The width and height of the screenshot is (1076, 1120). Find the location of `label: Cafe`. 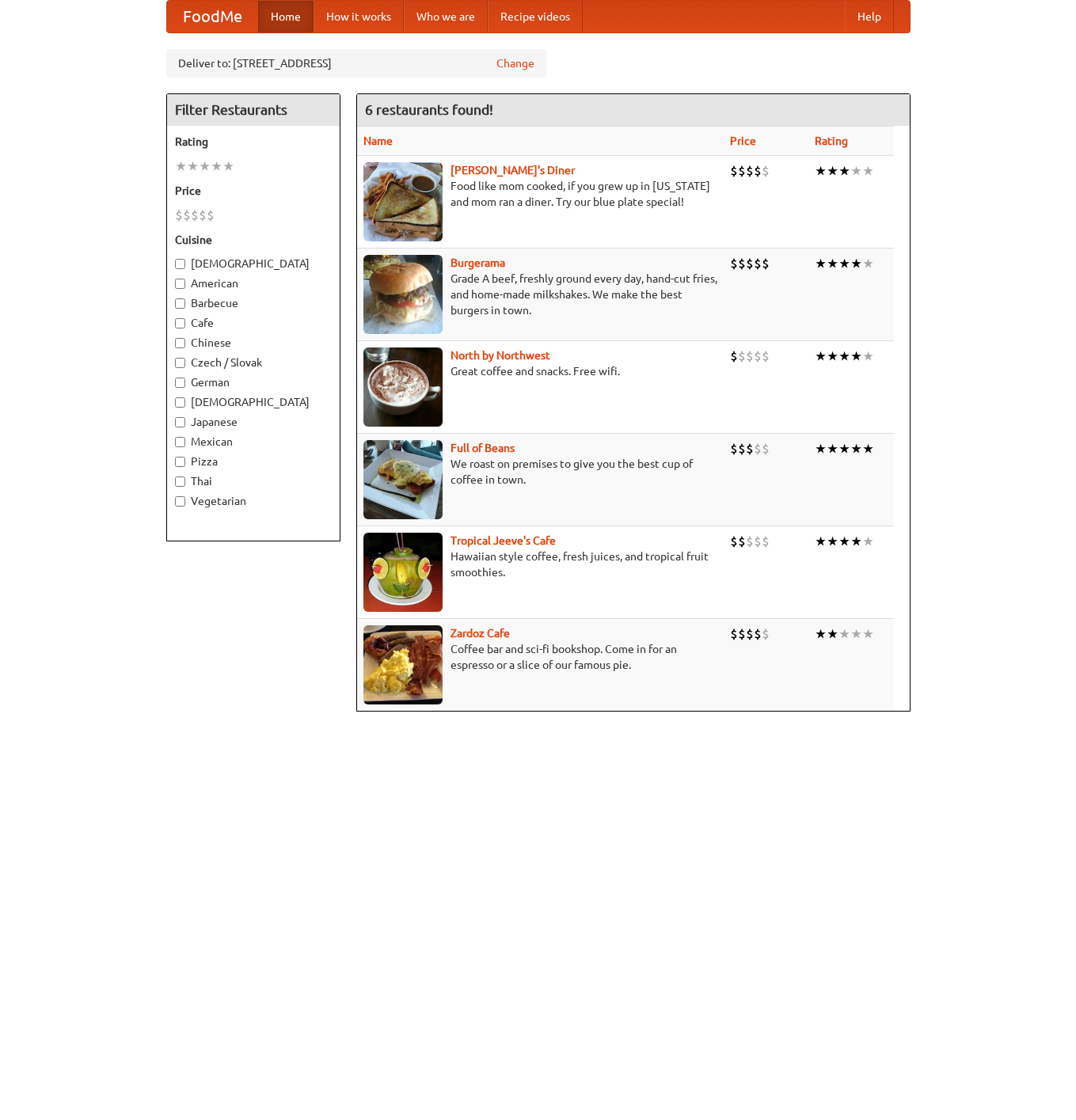

label: Cafe is located at coordinates (253, 323).